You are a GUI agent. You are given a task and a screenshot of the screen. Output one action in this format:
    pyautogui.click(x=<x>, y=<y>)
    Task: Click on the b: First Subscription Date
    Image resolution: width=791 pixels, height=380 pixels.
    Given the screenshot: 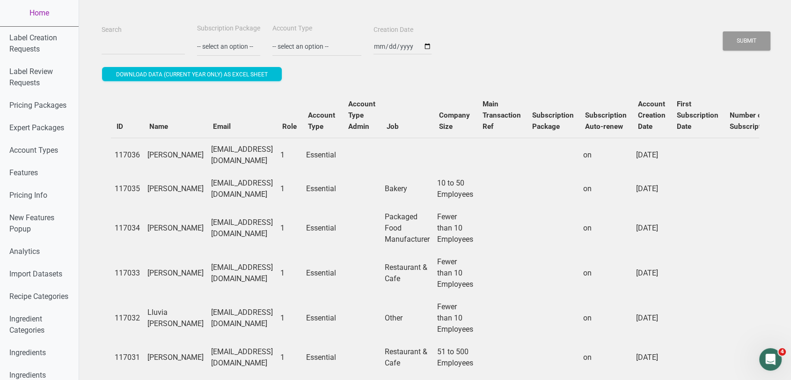 What is the action you would take?
    pyautogui.click(x=698, y=115)
    